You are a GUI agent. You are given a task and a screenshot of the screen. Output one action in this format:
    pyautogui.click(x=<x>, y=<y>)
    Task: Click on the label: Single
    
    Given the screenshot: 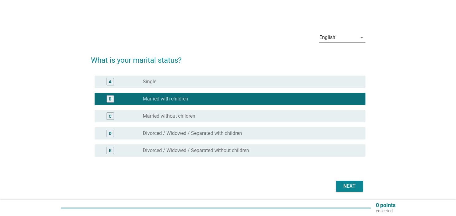 What is the action you would take?
    pyautogui.click(x=150, y=82)
    